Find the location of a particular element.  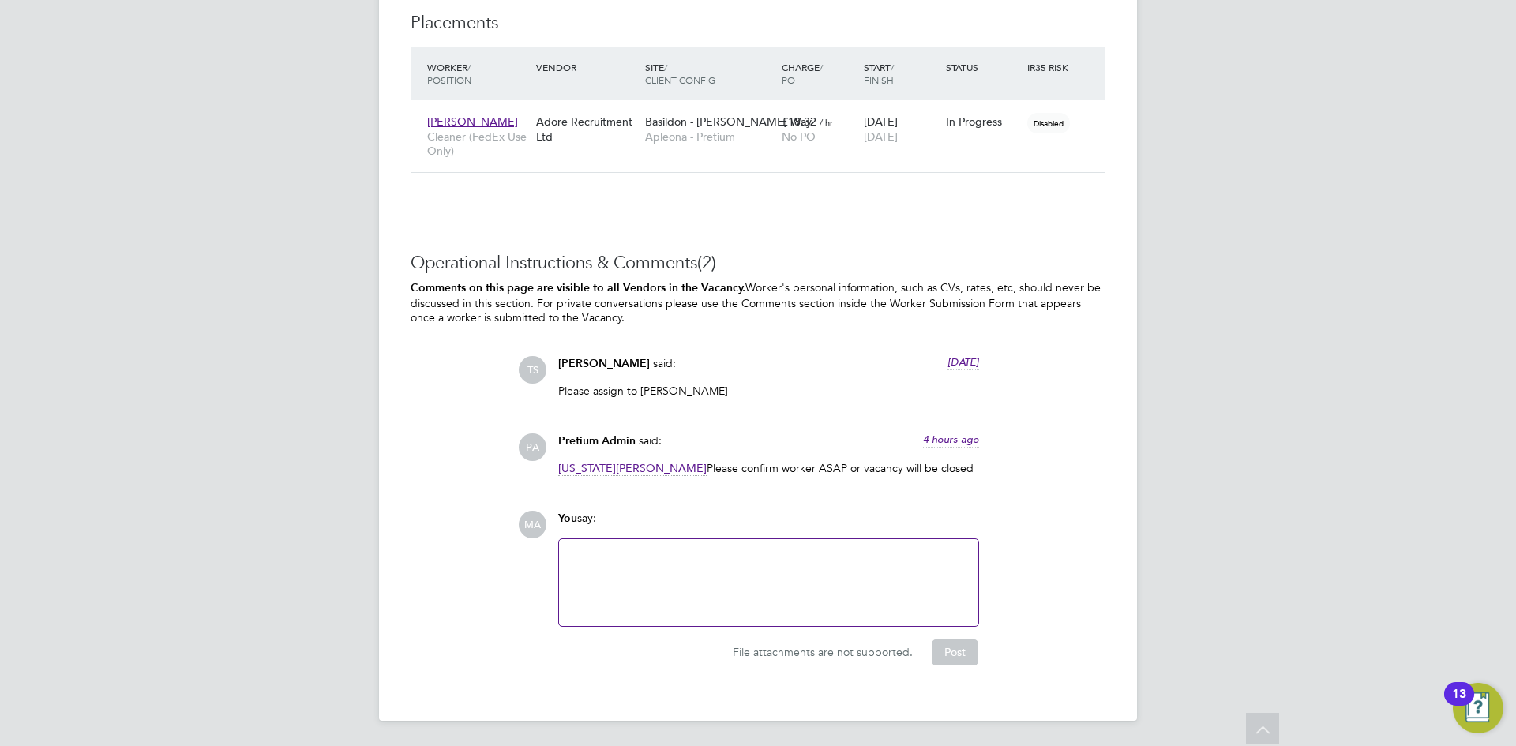

button: Open Resource Center, 13 new notifications is located at coordinates (1478, 708).